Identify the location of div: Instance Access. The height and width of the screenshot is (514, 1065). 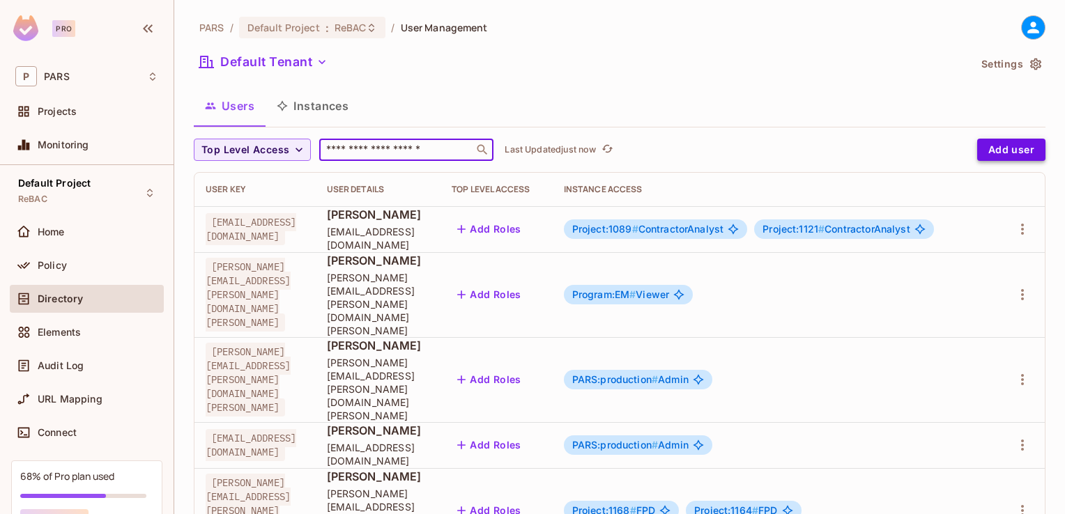
(775, 190).